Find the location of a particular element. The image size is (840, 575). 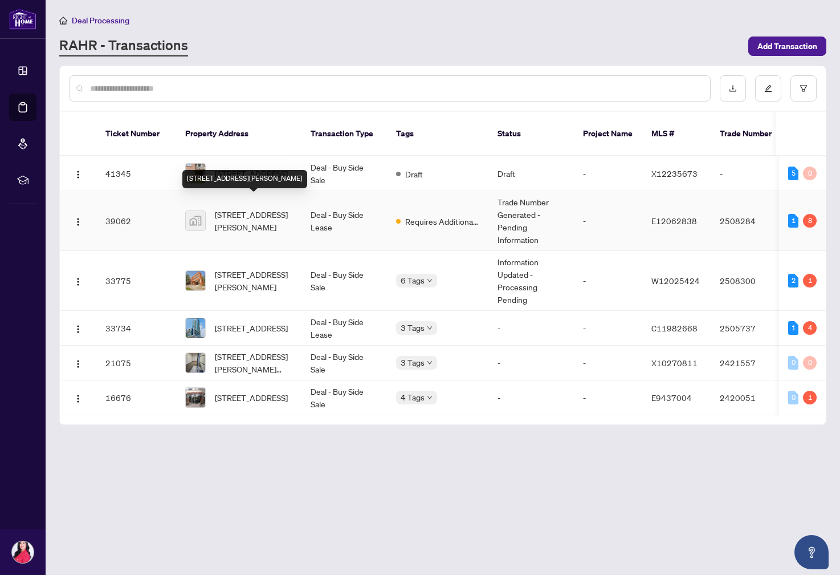

div: 4 is located at coordinates (810, 328).